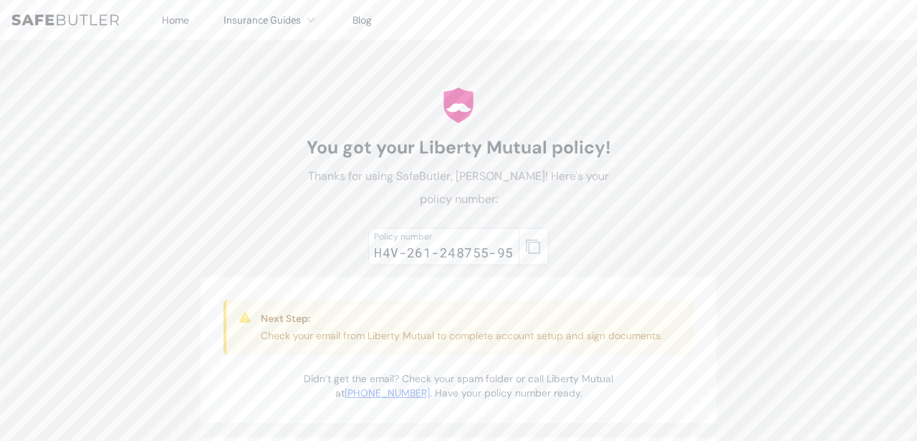 Image resolution: width=917 pixels, height=441 pixels. I want to click on div: Policy number, so click(443, 236).